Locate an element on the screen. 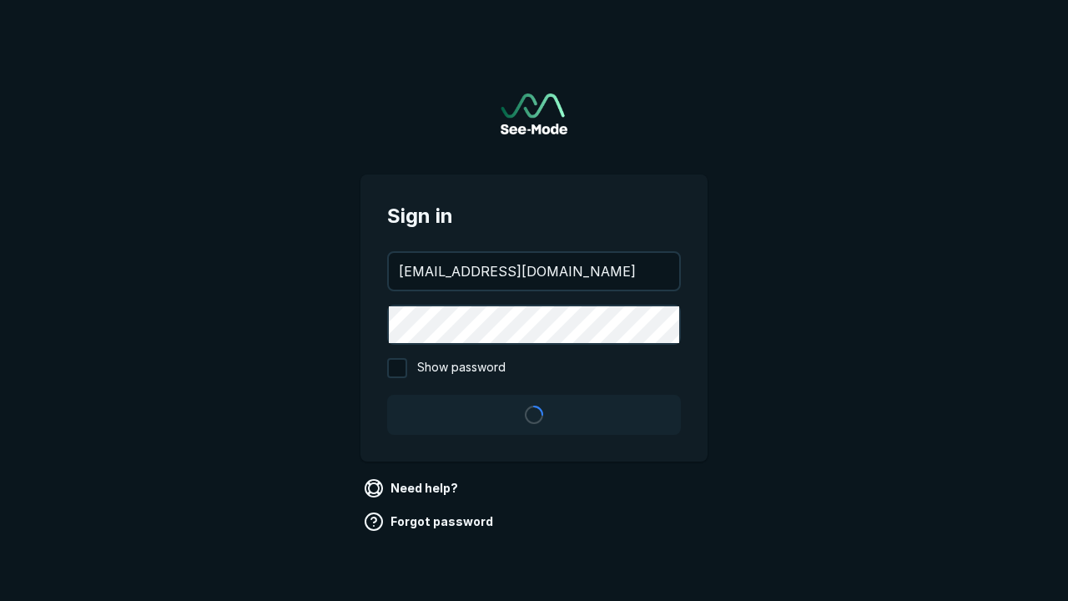 This screenshot has width=1068, height=601. img: See-Mode Logo is located at coordinates (534, 114).